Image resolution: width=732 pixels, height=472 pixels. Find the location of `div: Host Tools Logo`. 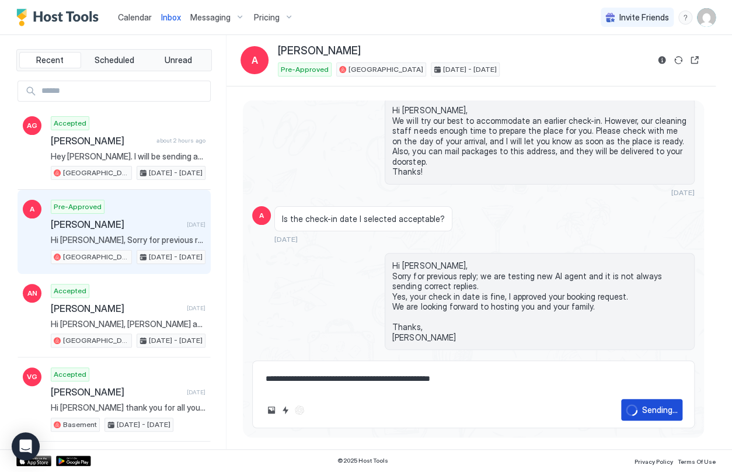

div: Host Tools Logo is located at coordinates (60, 18).